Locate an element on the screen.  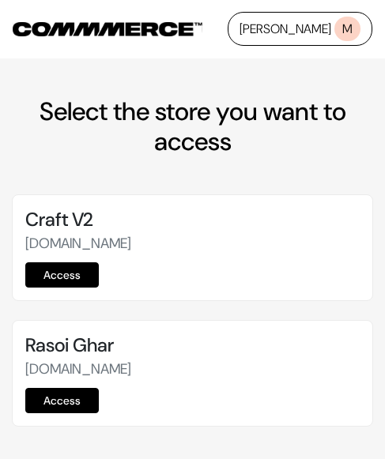
h5: Craft V2 is located at coordinates (192, 220).